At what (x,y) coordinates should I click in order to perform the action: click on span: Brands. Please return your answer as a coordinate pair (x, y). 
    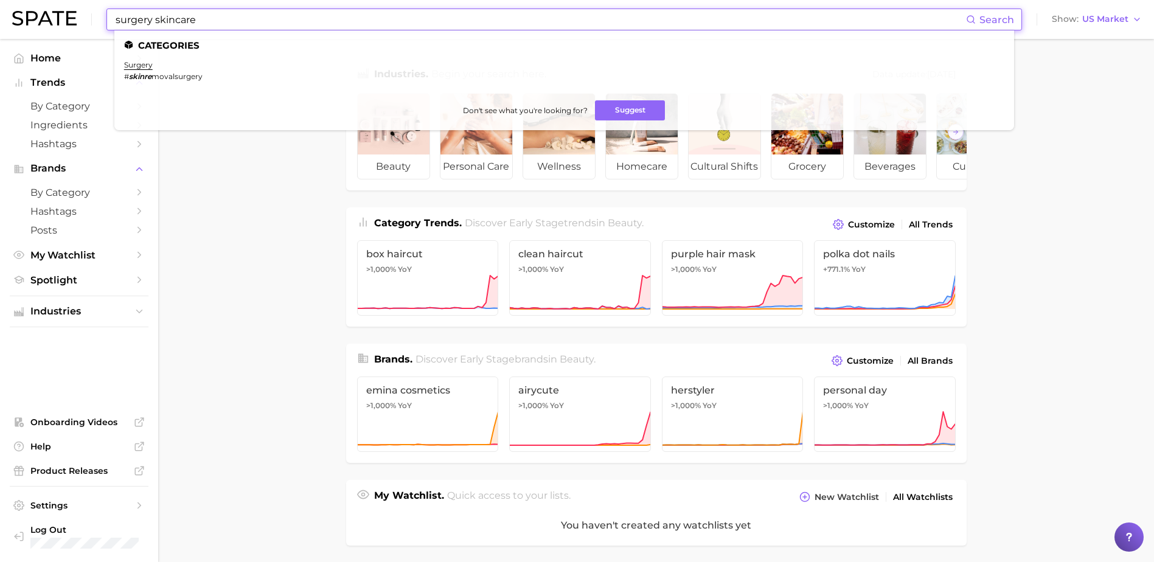
    Looking at the image, I should click on (79, 169).